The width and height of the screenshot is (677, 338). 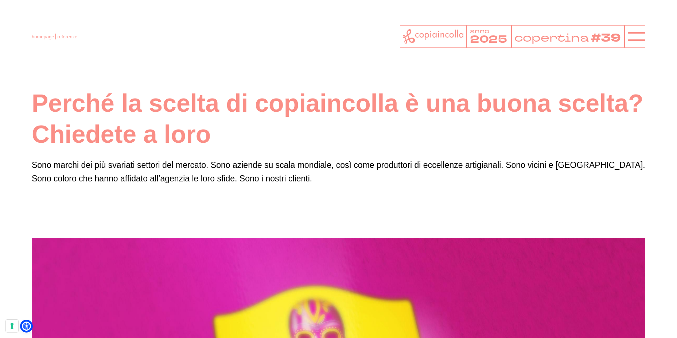 What do you see at coordinates (26, 326) in the screenshot?
I see `a: Open Accessibility Menu` at bounding box center [26, 326].